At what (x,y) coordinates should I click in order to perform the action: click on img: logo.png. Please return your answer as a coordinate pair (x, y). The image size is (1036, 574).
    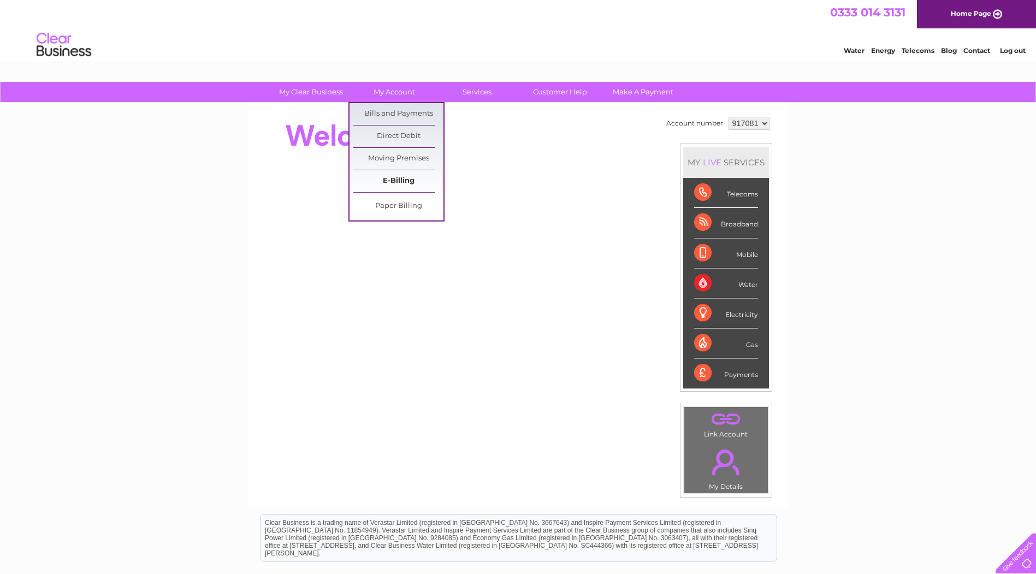
    Looking at the image, I should click on (64, 45).